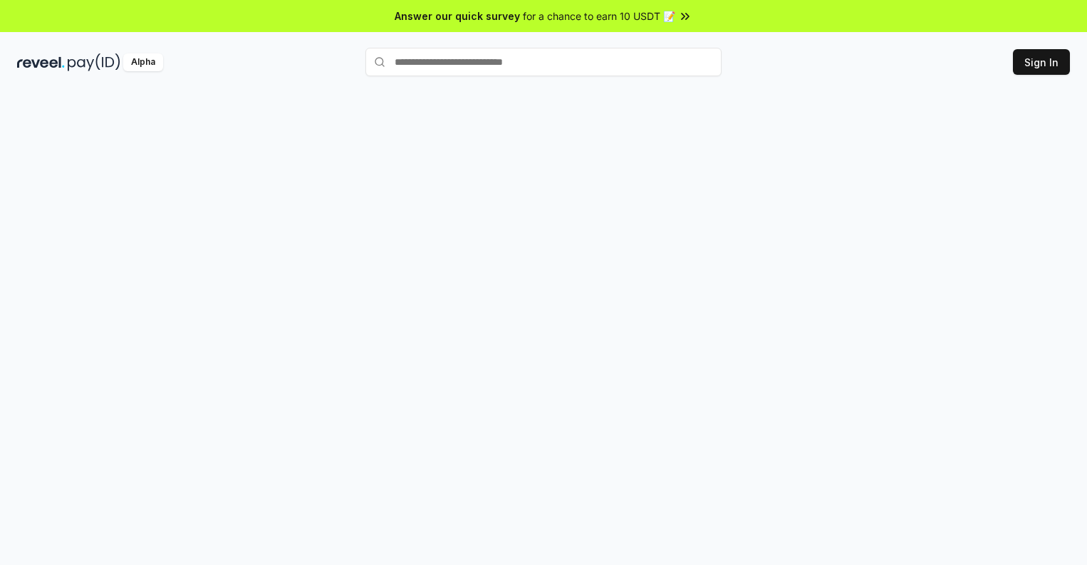  Describe the element at coordinates (1041, 62) in the screenshot. I see `button: Sign In` at that location.